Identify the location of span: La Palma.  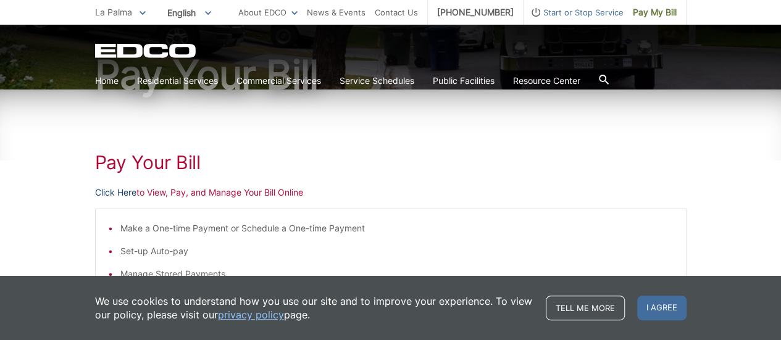
(114, 12).